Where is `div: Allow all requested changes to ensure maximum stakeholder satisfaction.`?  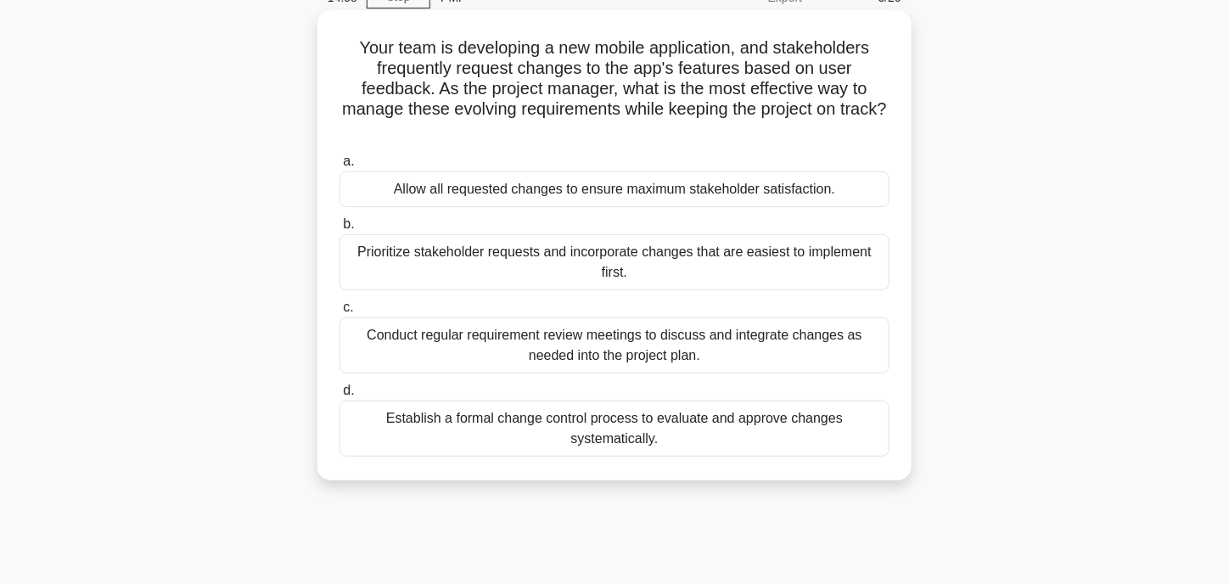
div: Allow all requested changes to ensure maximum stakeholder satisfaction. is located at coordinates (614, 189).